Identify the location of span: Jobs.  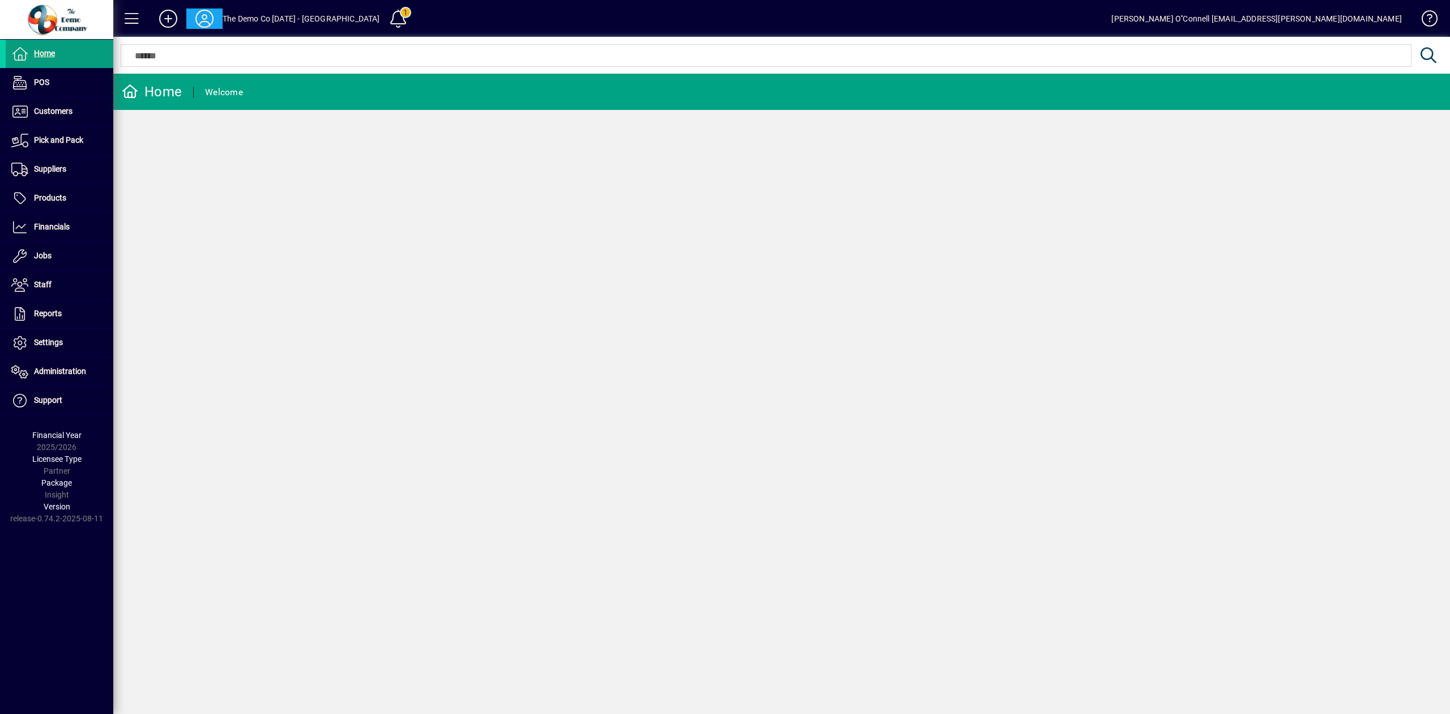
(42, 255).